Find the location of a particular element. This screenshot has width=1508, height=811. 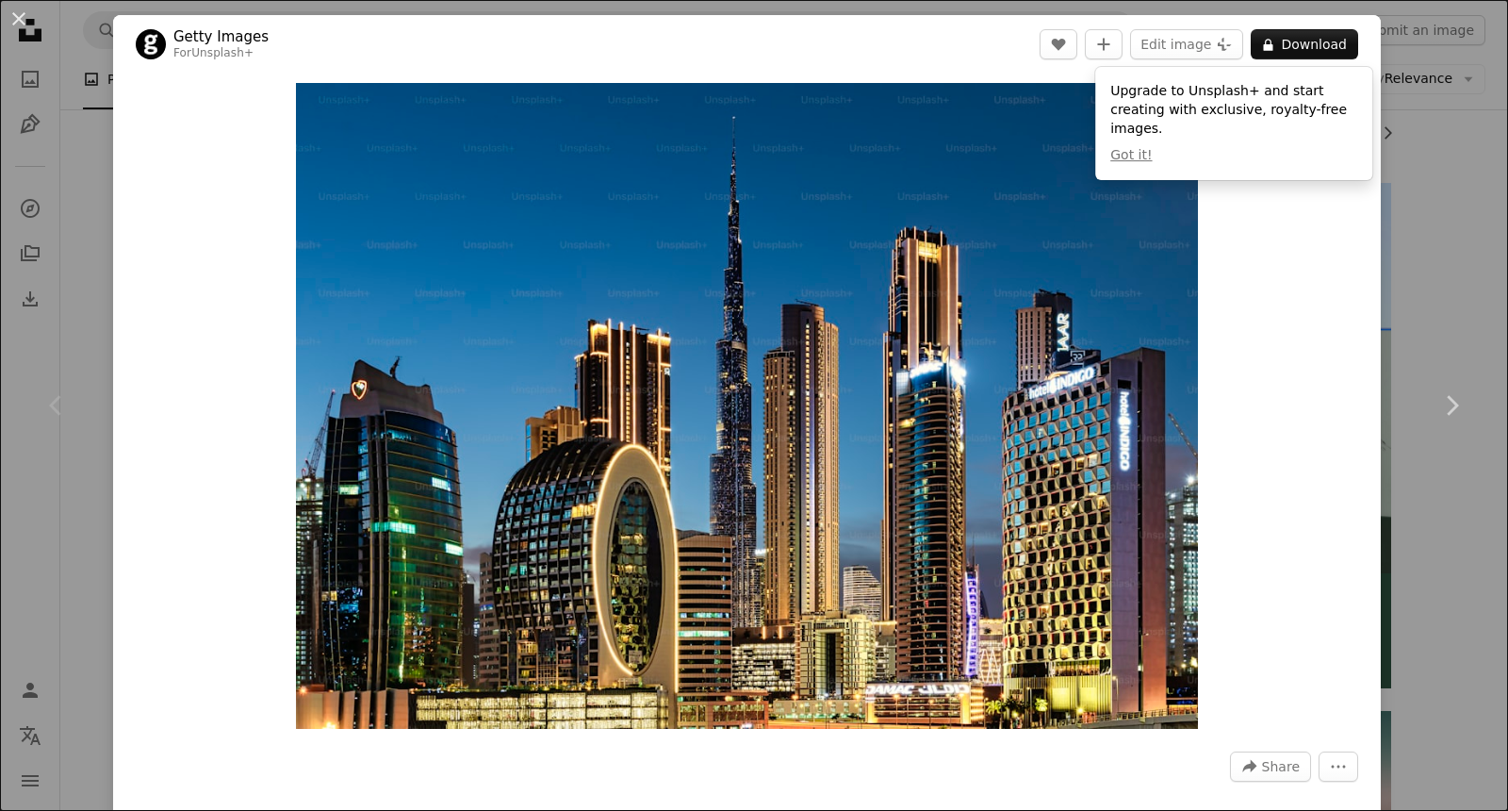

button: Edit image is located at coordinates (1187, 44).